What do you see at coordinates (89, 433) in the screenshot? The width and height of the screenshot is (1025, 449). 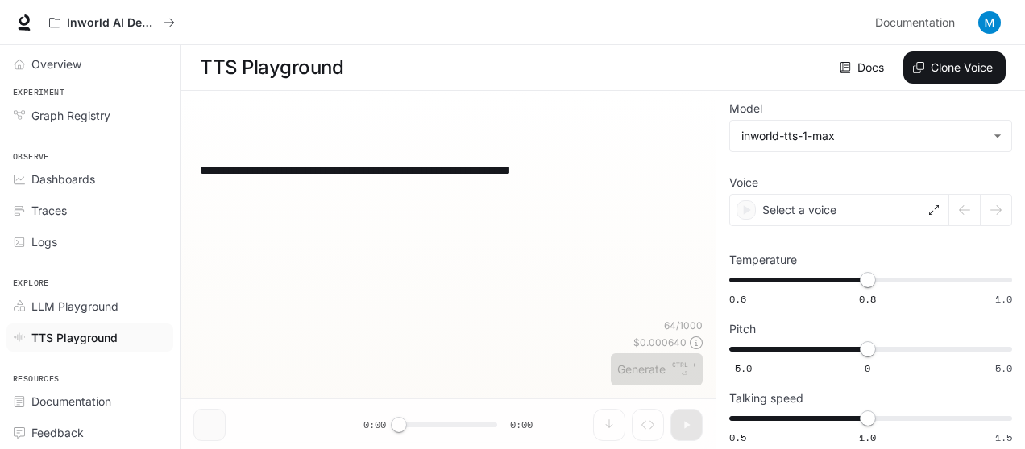 I see `a: Feedback` at bounding box center [89, 433].